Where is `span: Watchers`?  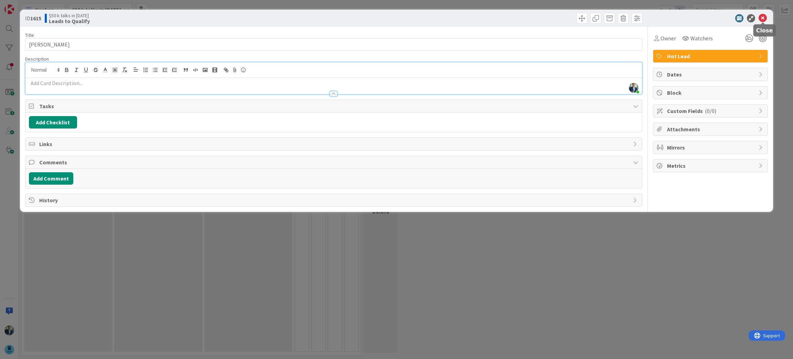 span: Watchers is located at coordinates (702, 38).